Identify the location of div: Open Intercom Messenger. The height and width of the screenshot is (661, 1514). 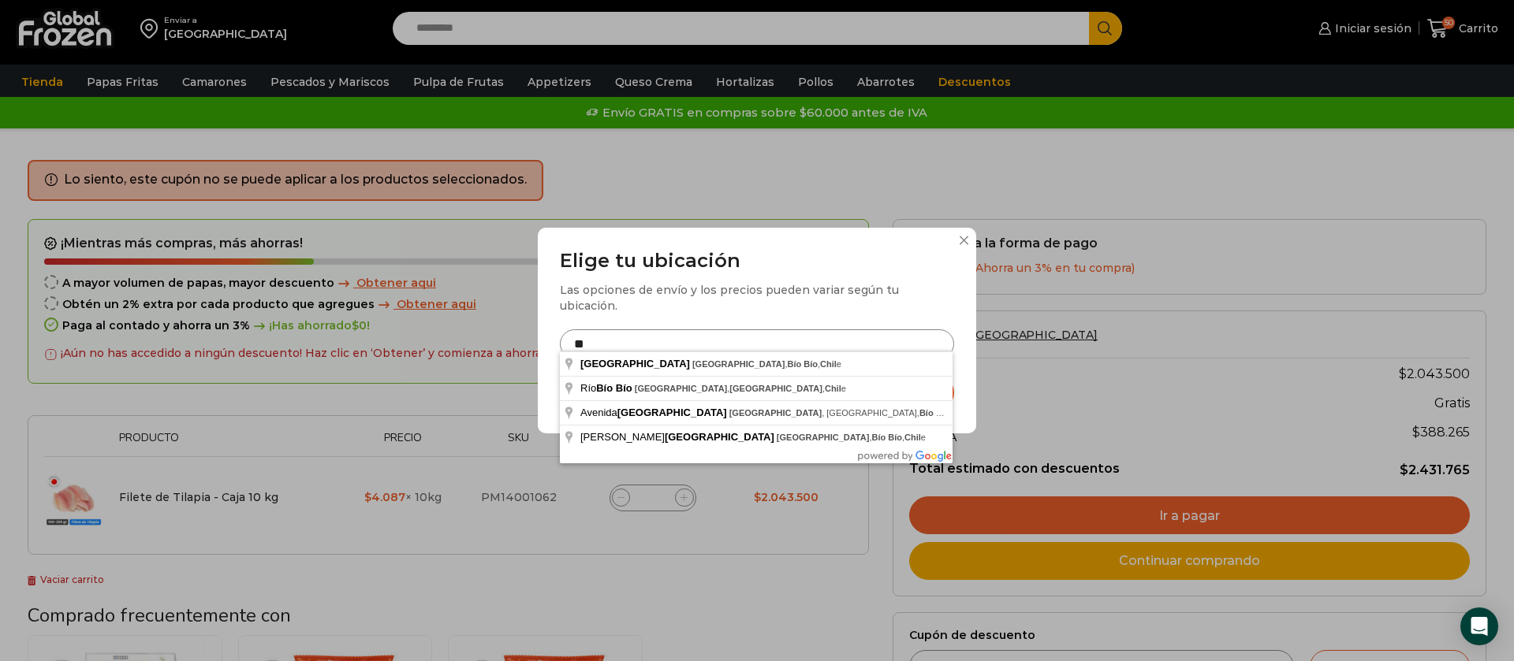
(1479, 627).